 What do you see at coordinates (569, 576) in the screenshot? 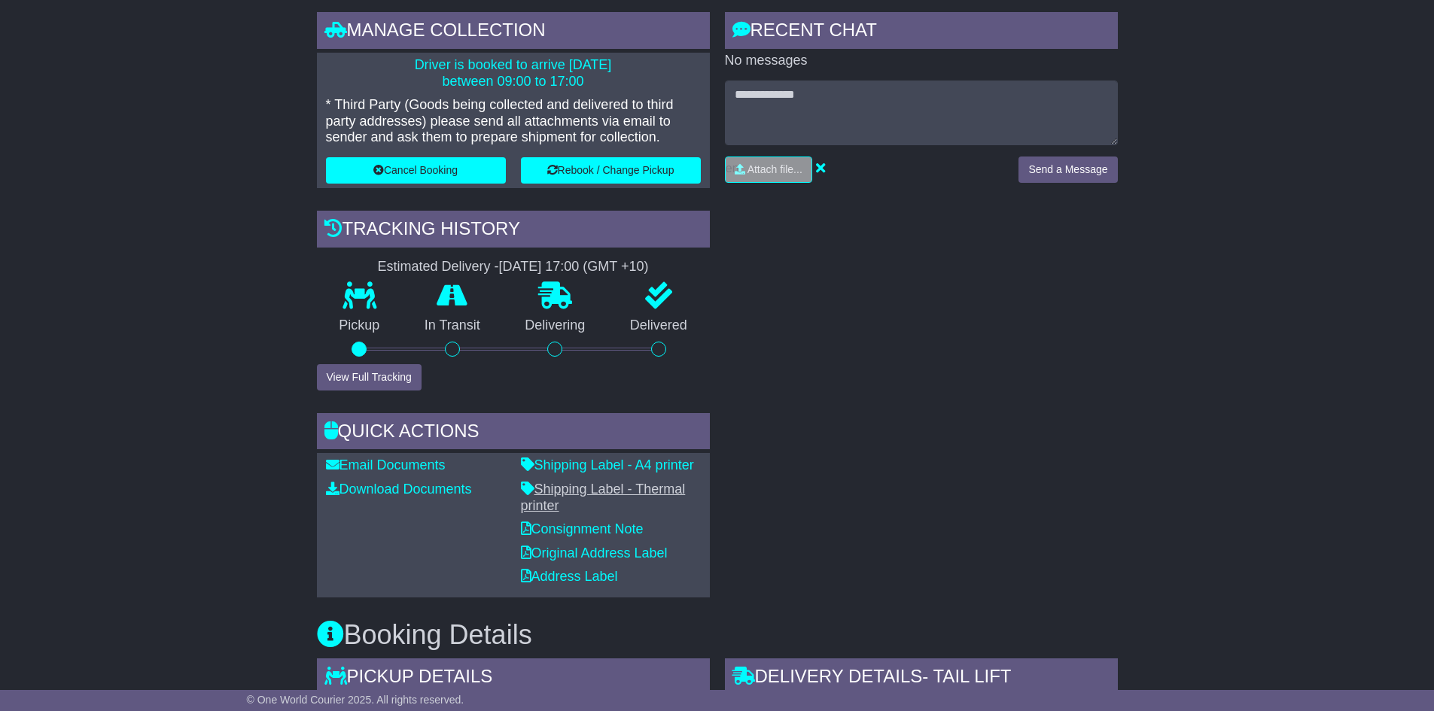
I see `a: Address Label` at bounding box center [569, 576].